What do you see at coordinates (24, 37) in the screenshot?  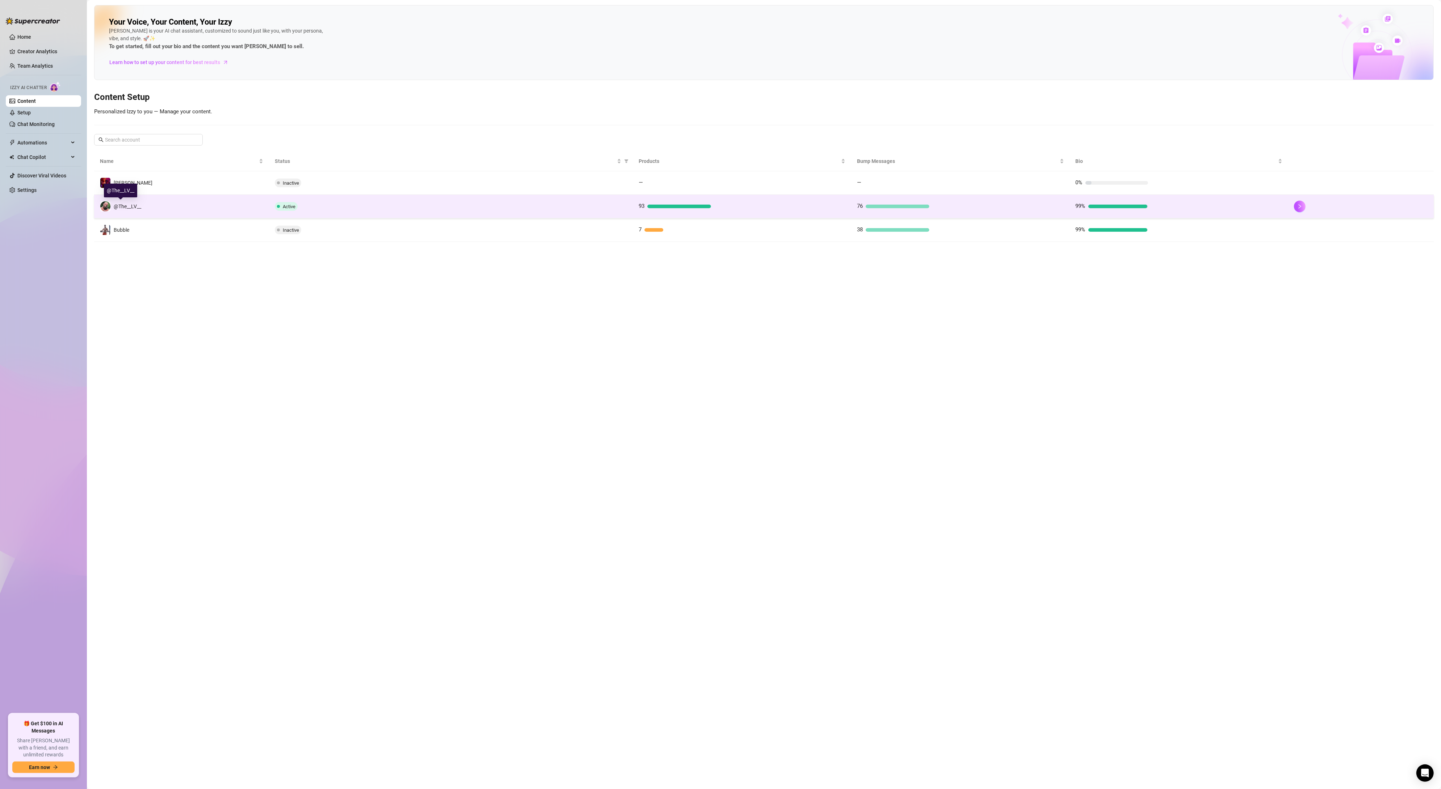 I see `a: Home` at bounding box center [24, 37].